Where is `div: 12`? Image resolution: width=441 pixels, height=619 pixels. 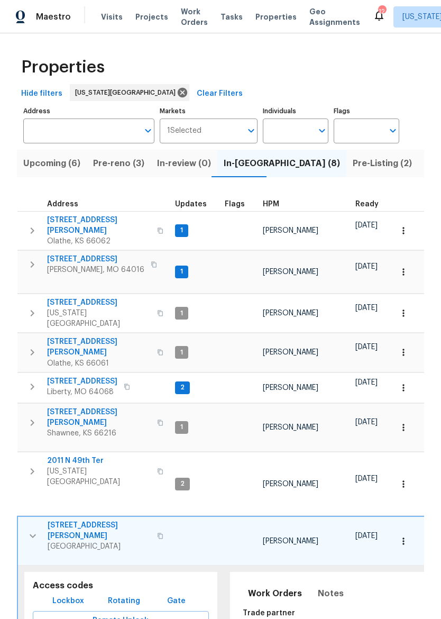 div: 12 is located at coordinates (382, 12).